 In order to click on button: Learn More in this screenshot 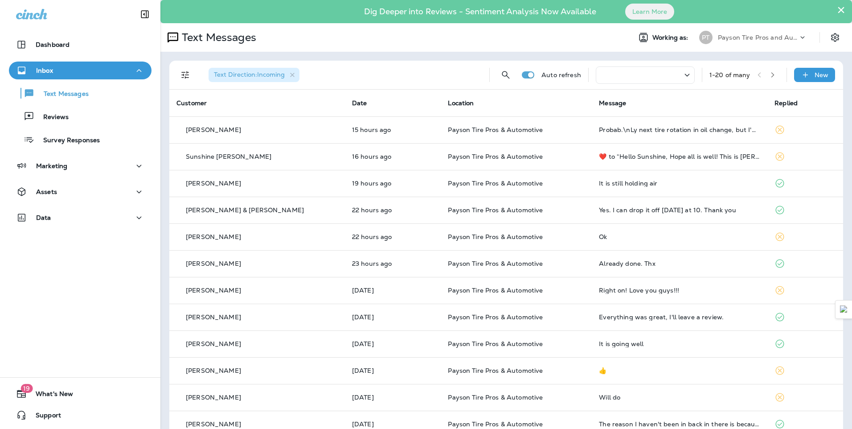, I will do `click(650, 12)`.